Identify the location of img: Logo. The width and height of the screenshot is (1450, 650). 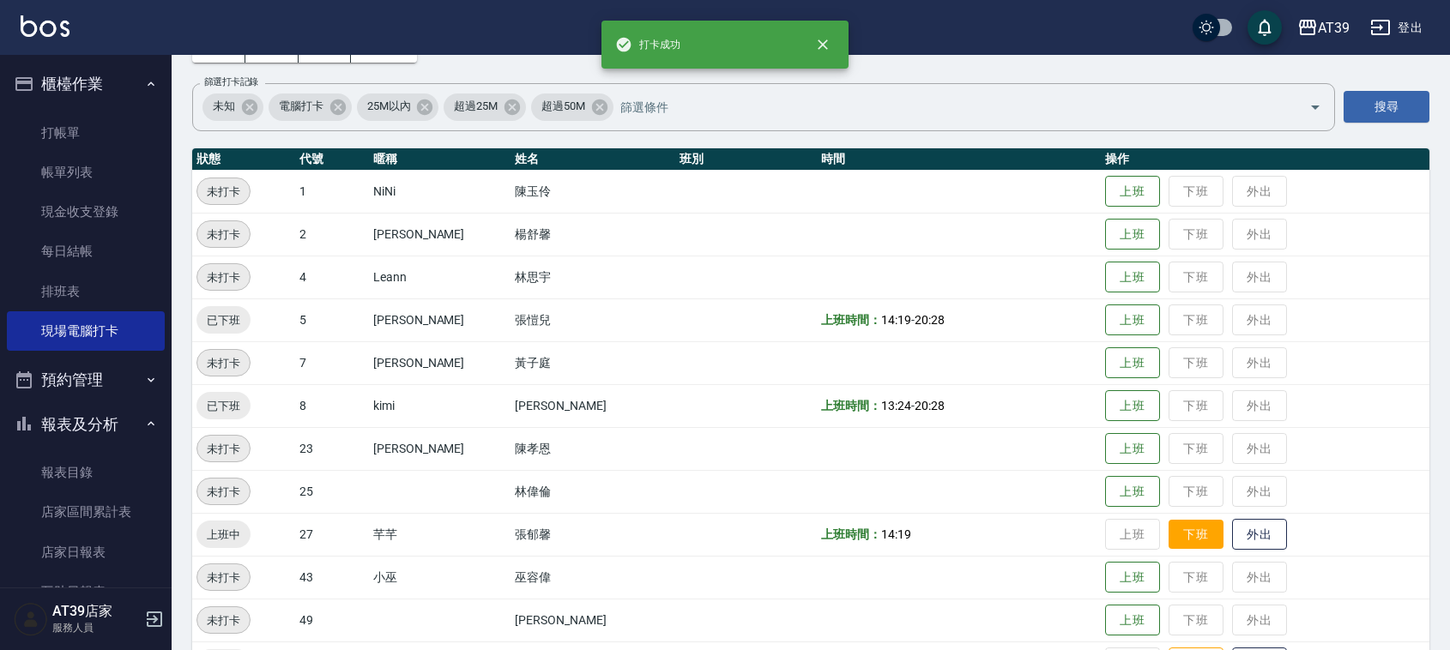
(45, 26).